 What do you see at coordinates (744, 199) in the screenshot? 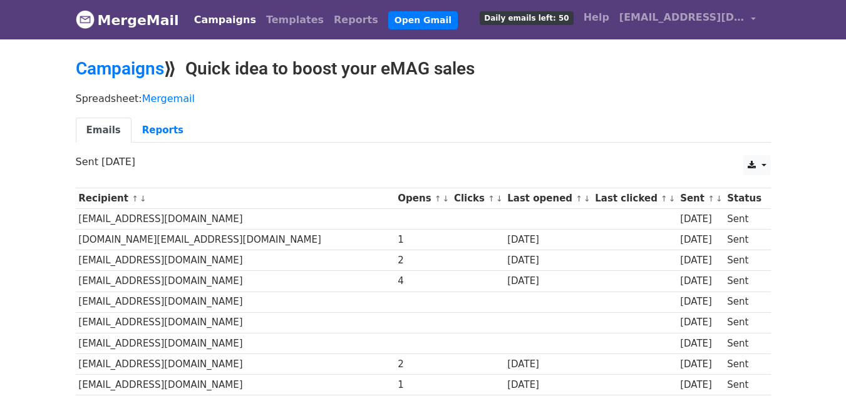
I see `th: Status` at bounding box center [744, 199].